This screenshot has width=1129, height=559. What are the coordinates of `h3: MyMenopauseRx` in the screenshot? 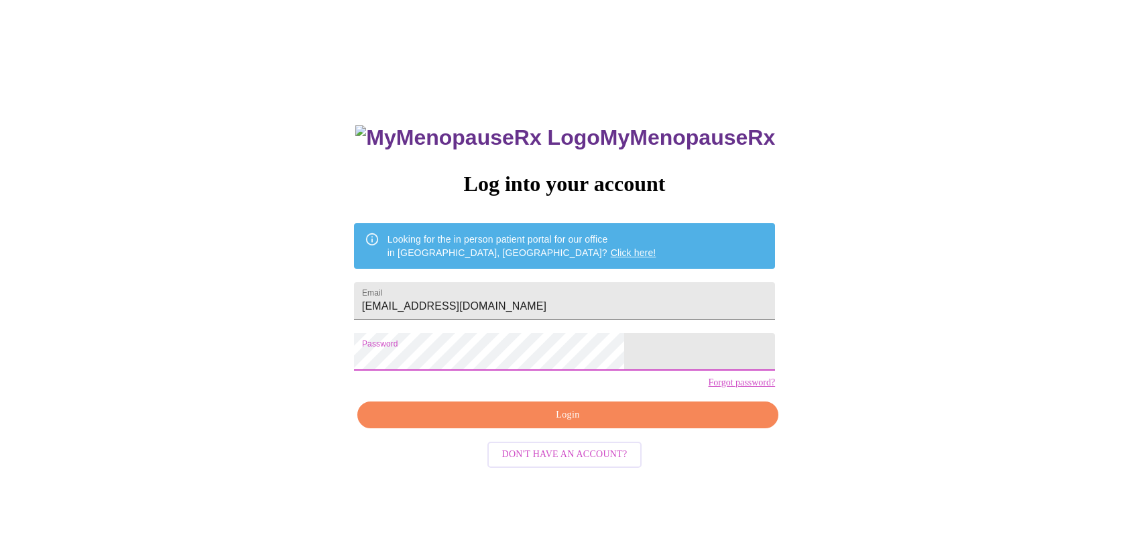 It's located at (565, 137).